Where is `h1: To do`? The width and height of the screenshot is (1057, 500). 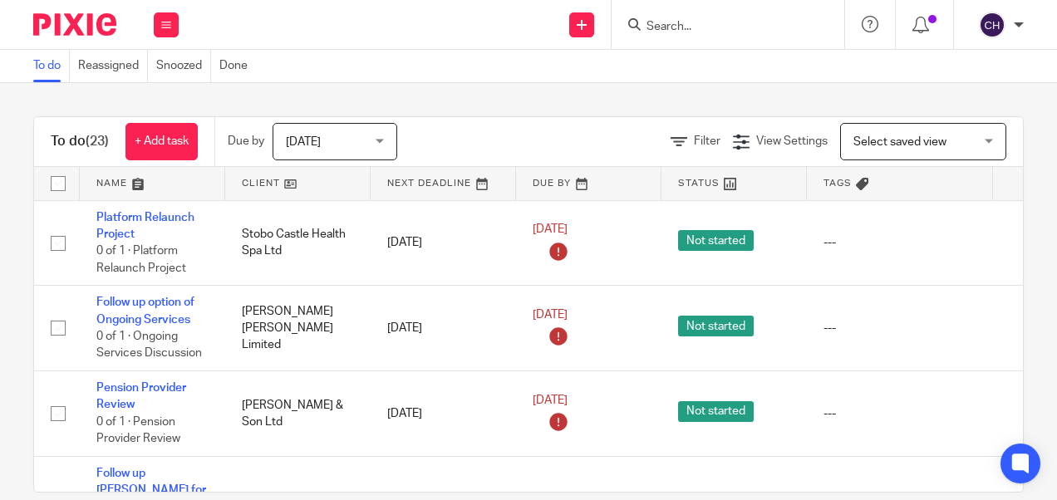
h1: To do is located at coordinates (80, 141).